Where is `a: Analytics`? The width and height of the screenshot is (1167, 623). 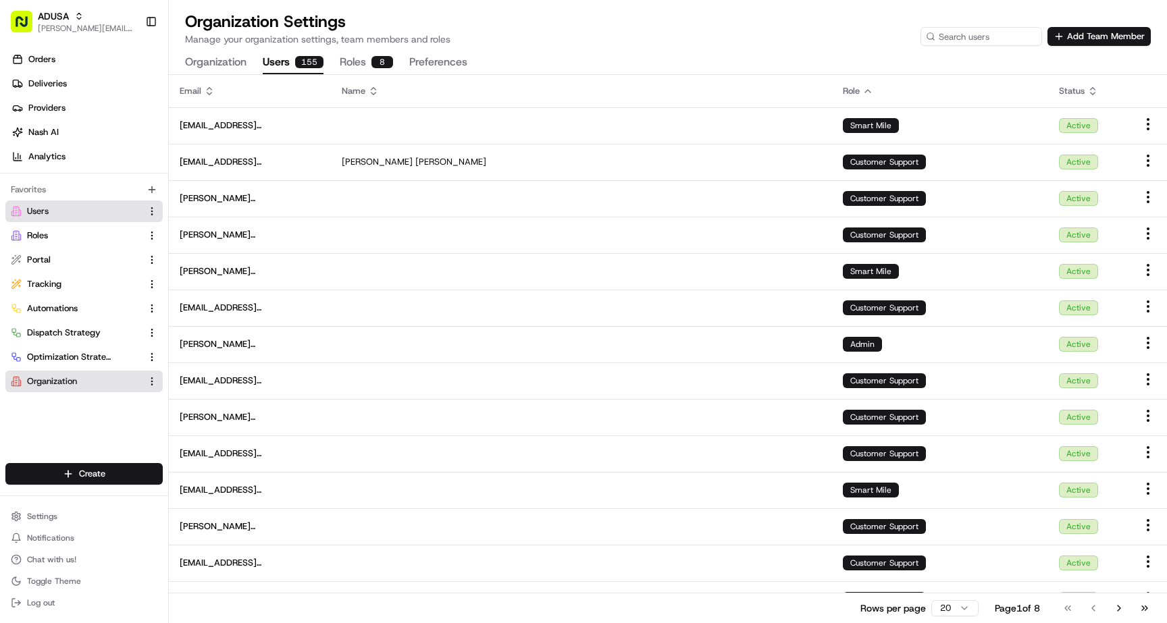 a: Analytics is located at coordinates (86, 157).